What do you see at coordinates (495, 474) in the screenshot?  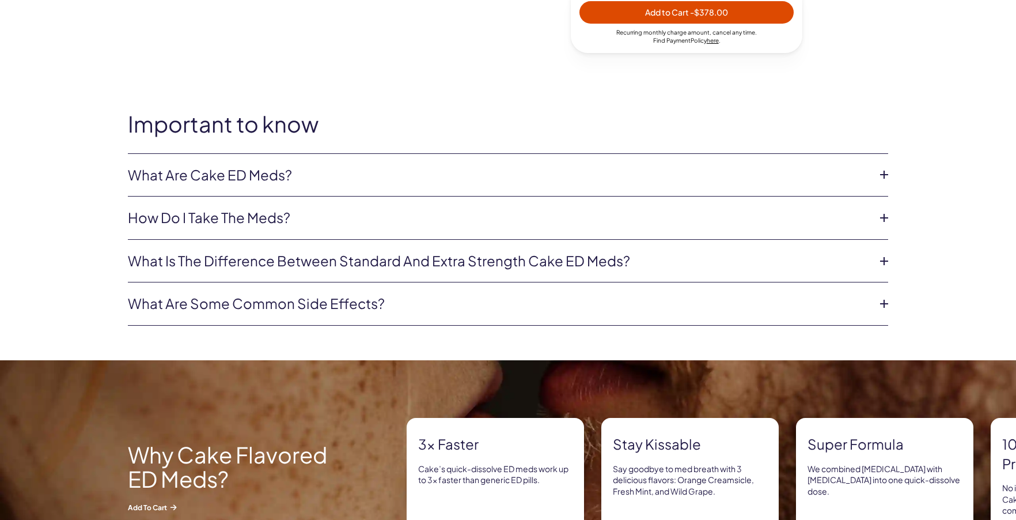 I see `p: Cake’s quick-dissolve ED meds work up to 3x faster than generic ED pills.` at bounding box center [495, 474].